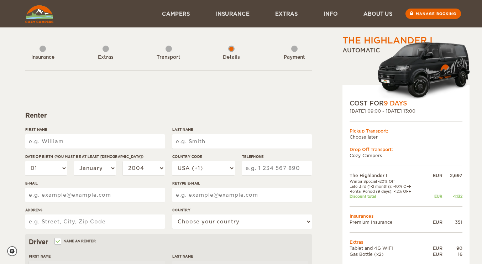  I want to click on div: Details, so click(232, 57).